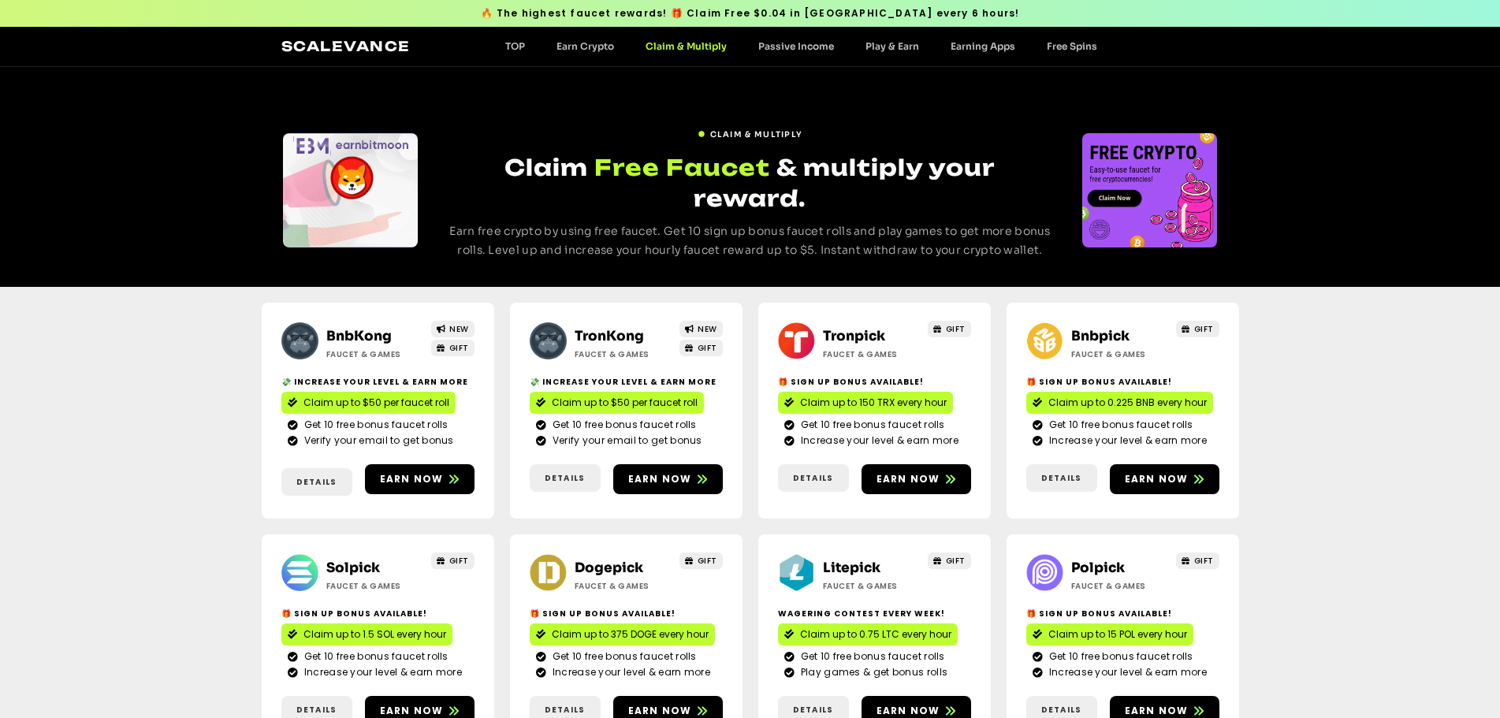 Image resolution: width=1500 pixels, height=718 pixels. Describe the element at coordinates (682, 167) in the screenshot. I see `span: Free Faucet` at that location.